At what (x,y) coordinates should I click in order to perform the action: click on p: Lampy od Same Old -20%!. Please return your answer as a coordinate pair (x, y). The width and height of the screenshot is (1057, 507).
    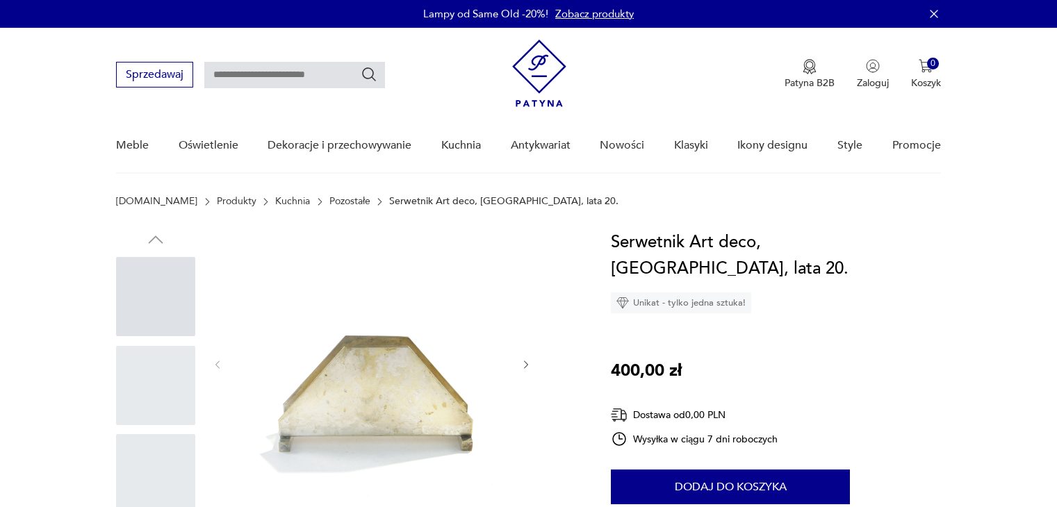
    Looking at the image, I should click on (486, 14).